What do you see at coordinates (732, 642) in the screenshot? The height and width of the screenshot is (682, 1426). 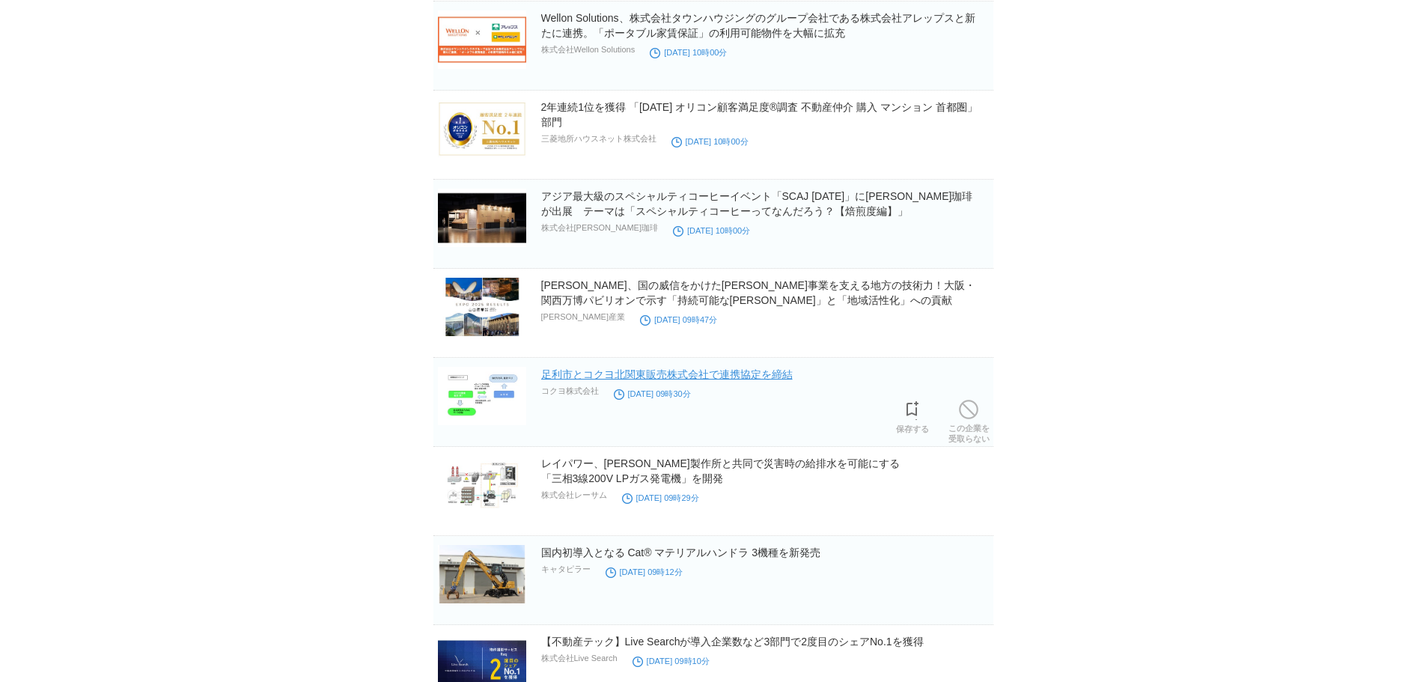 I see `a: 【不動産テック】Live Searchが導入企業数など3部門で2度目のシェアNo.1を獲得` at bounding box center [732, 642].